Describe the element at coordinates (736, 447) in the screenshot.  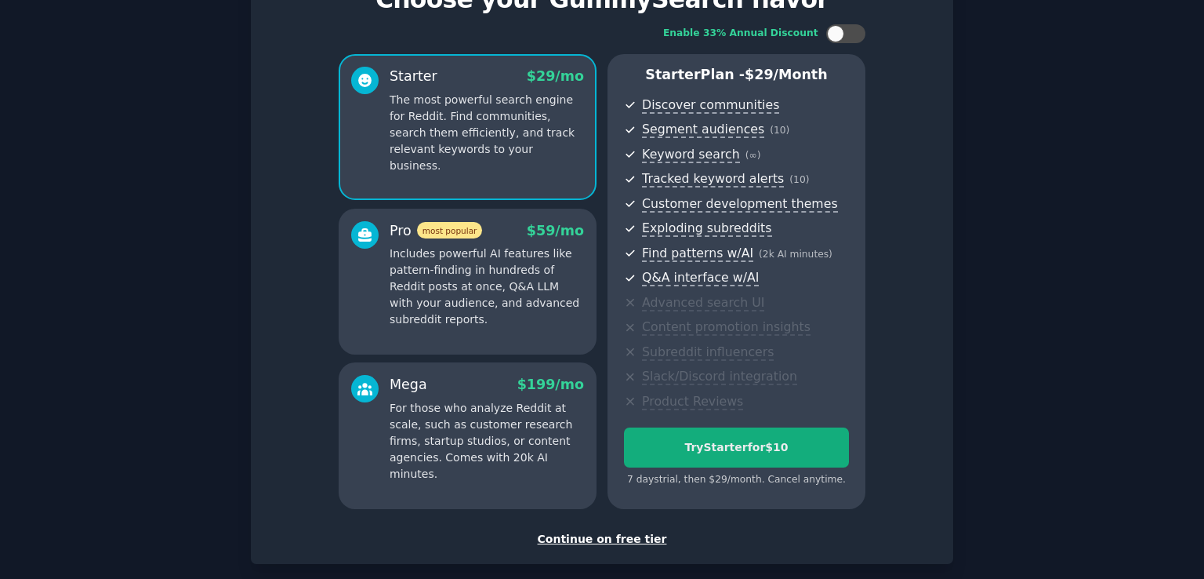
I see `div: Try Starter for $10` at that location.